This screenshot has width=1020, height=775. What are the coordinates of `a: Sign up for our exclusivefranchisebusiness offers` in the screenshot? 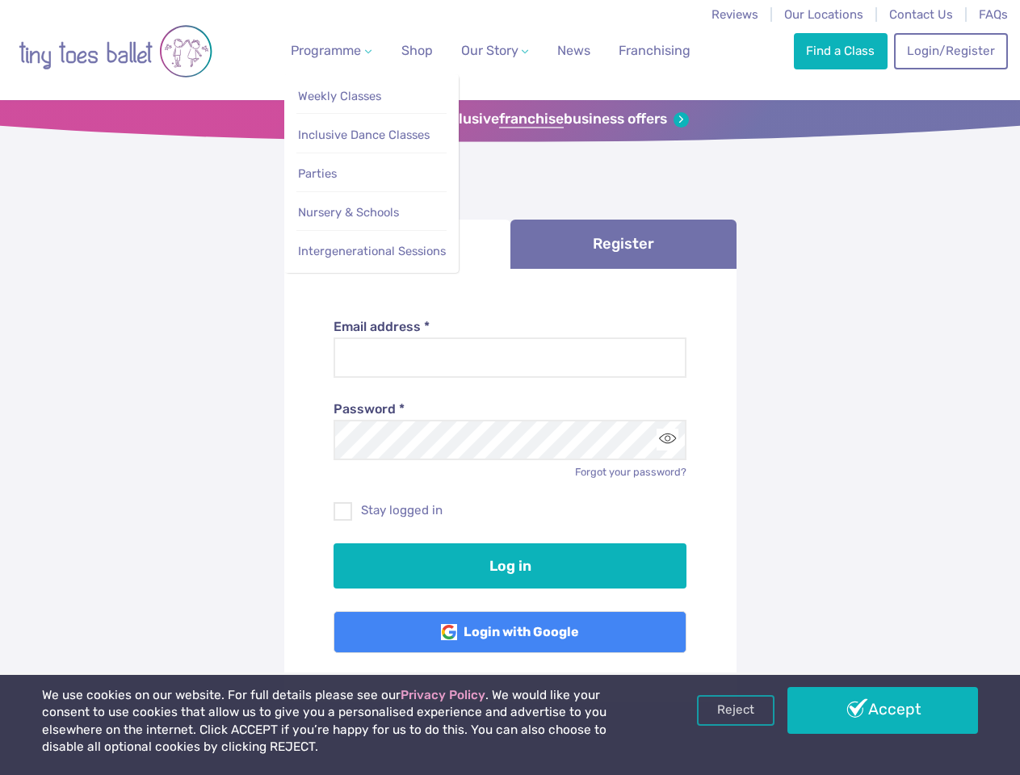 It's located at (510, 120).